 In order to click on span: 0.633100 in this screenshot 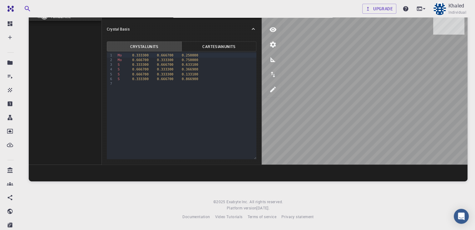, I will do `click(190, 65)`.